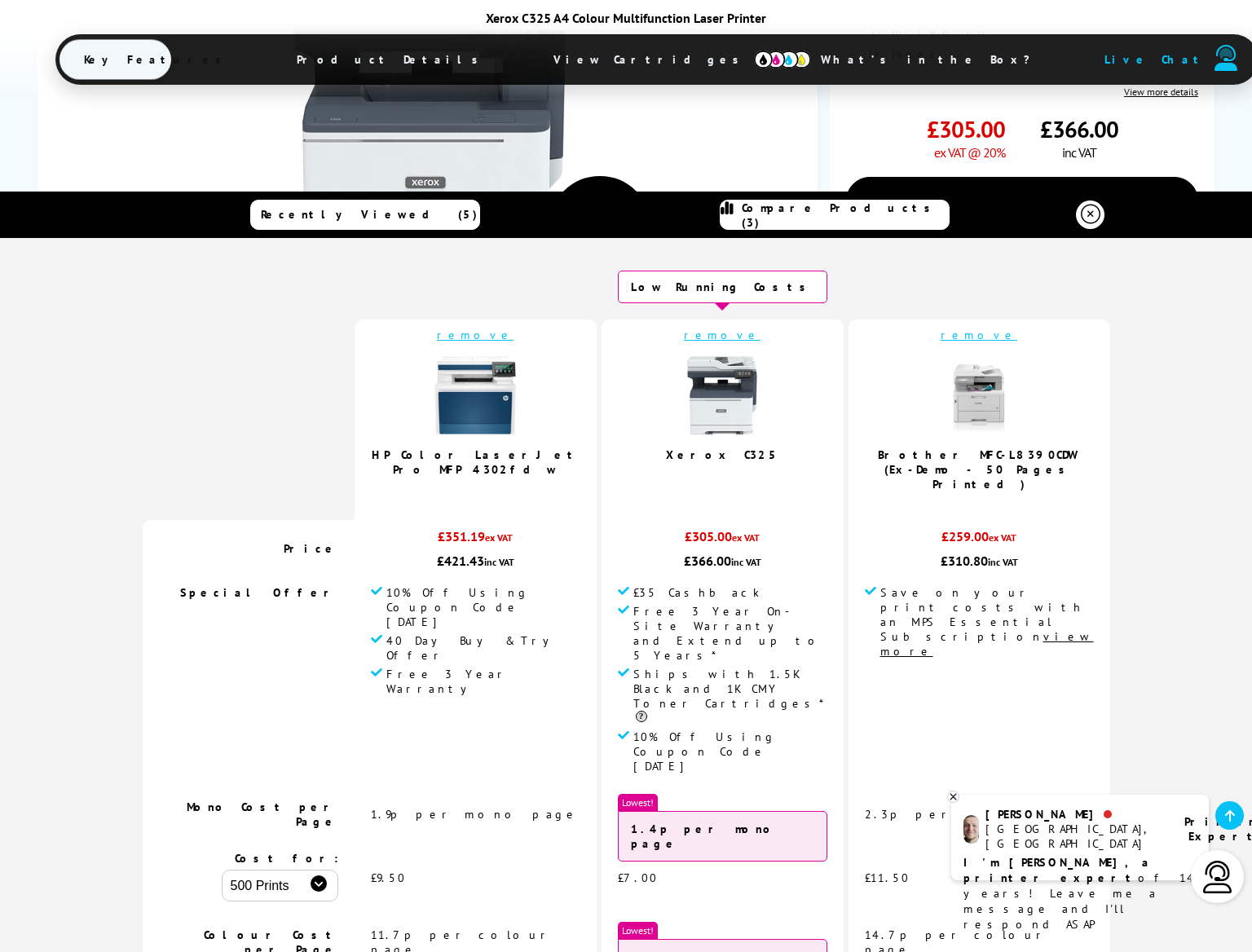  What do you see at coordinates (474, 814) in the screenshot?
I see `span: 1.9p per mono page` at bounding box center [474, 814].